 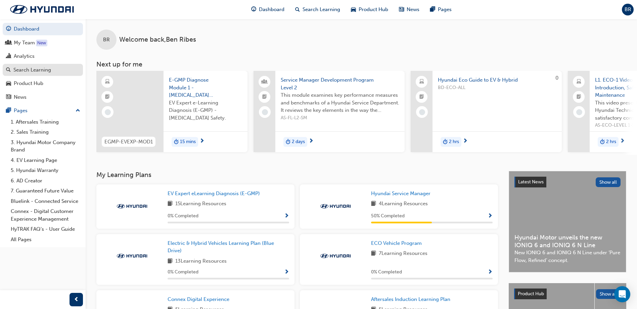 I want to click on span: 2 hrs, so click(x=454, y=142).